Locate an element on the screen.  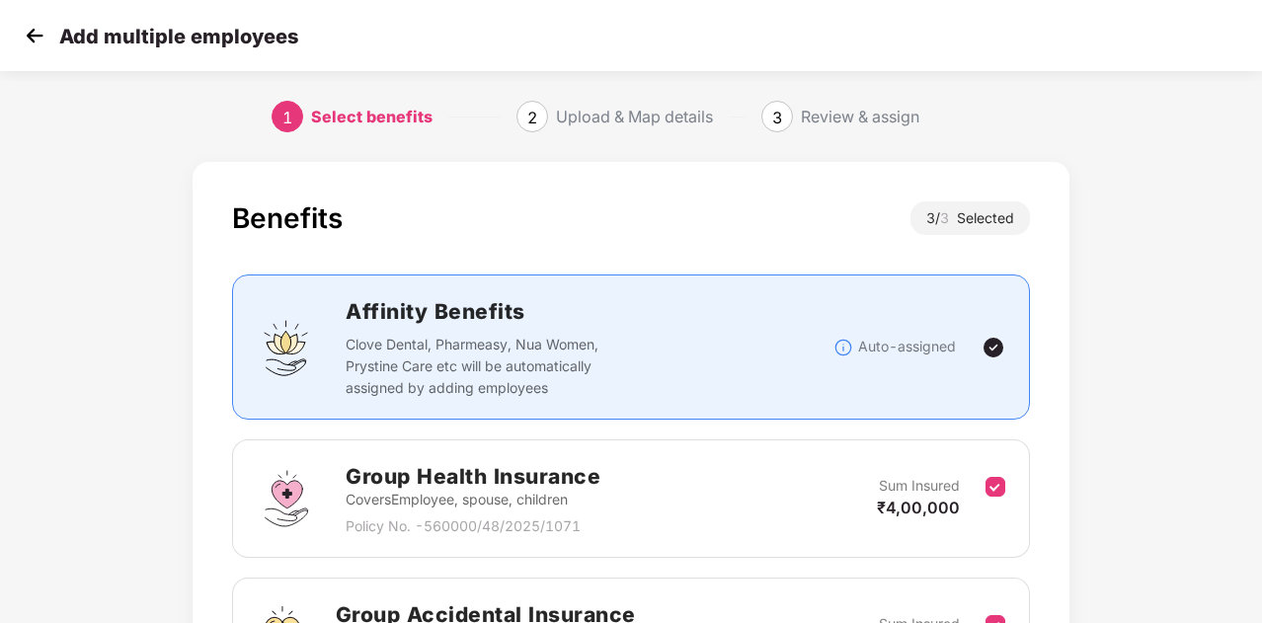
span: 2 is located at coordinates (532, 118).